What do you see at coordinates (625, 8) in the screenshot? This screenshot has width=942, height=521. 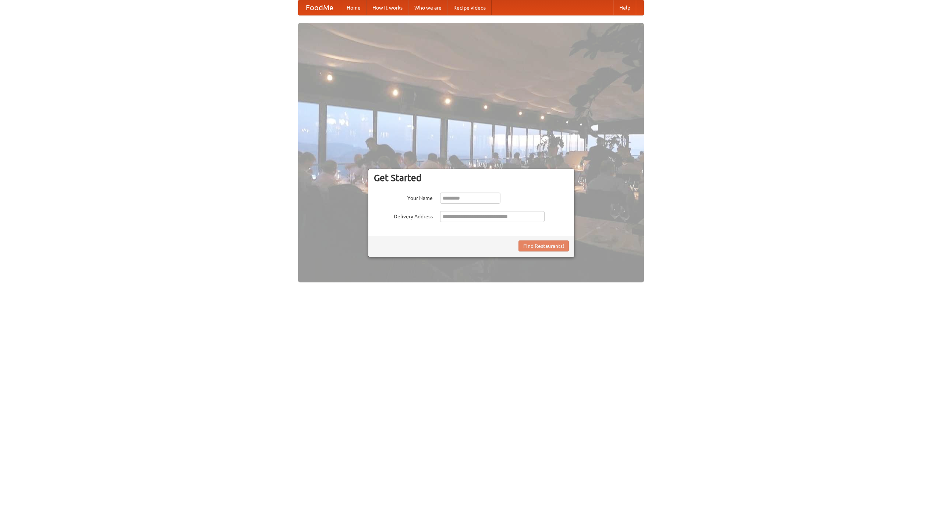 I see `a: Help` at bounding box center [625, 8].